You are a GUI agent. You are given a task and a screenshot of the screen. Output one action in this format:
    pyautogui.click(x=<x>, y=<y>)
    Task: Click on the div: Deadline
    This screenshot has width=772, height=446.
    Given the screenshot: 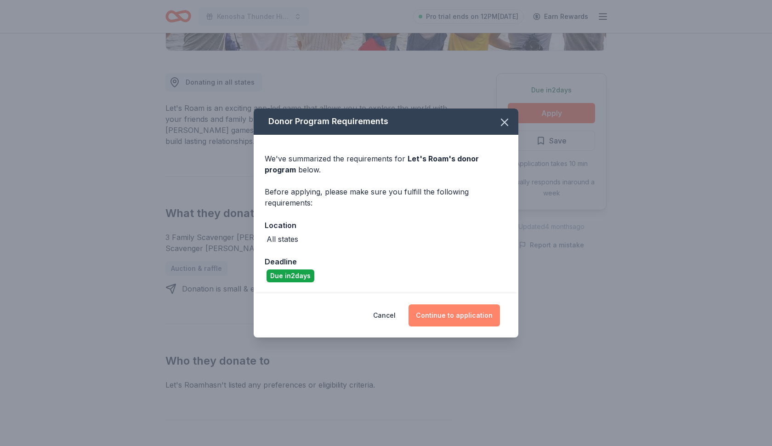 What is the action you would take?
    pyautogui.click(x=386, y=262)
    